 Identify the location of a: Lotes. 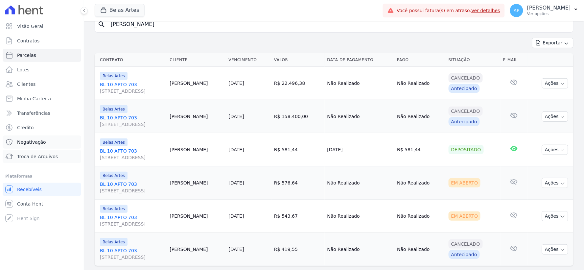
(42, 70).